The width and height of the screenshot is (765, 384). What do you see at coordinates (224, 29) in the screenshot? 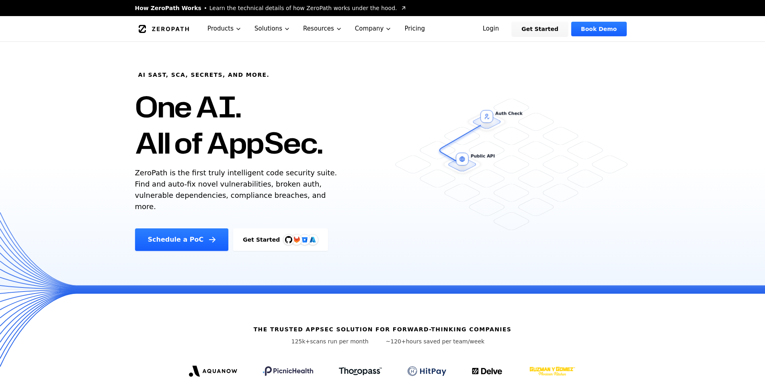
I see `button: Products` at bounding box center [224, 29].